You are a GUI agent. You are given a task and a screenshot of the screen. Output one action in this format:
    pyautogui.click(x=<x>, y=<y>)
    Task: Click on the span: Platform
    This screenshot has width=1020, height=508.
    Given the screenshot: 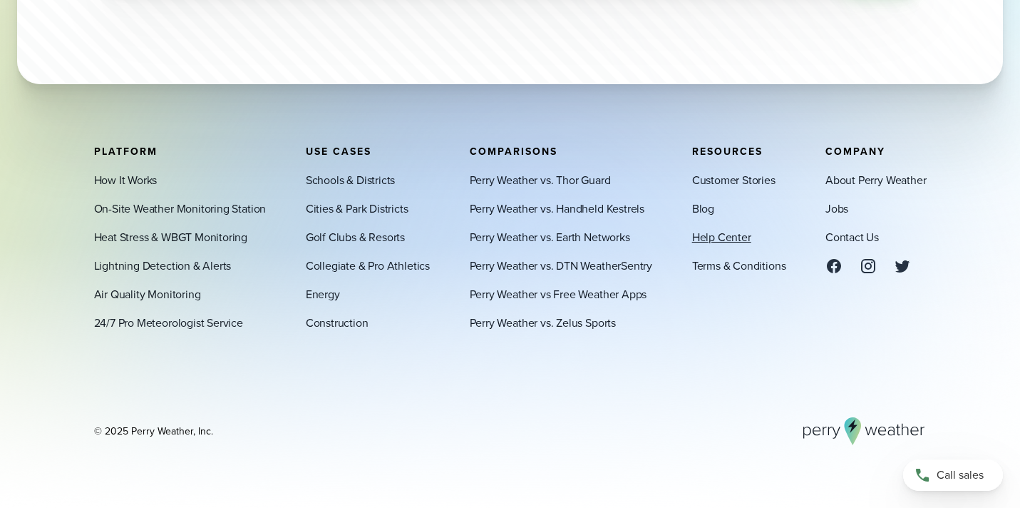 What is the action you would take?
    pyautogui.click(x=125, y=150)
    